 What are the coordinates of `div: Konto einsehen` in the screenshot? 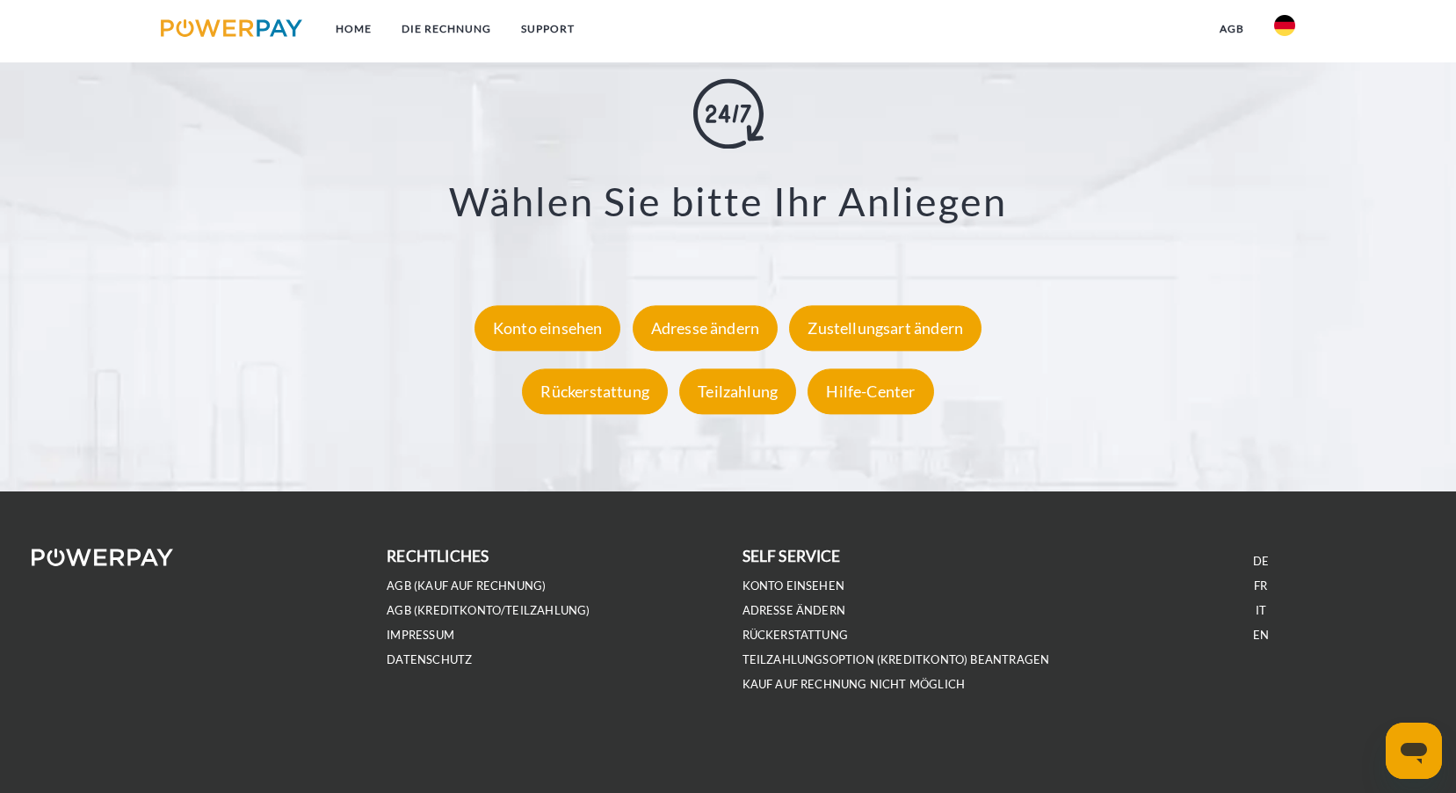 It's located at (548, 328).